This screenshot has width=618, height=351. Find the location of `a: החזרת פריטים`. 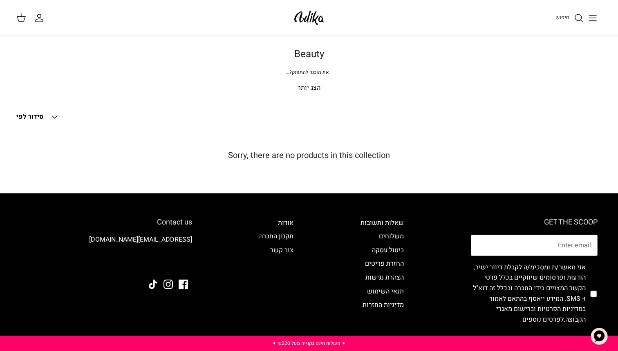

a: החזרת פריטים is located at coordinates (384, 264).